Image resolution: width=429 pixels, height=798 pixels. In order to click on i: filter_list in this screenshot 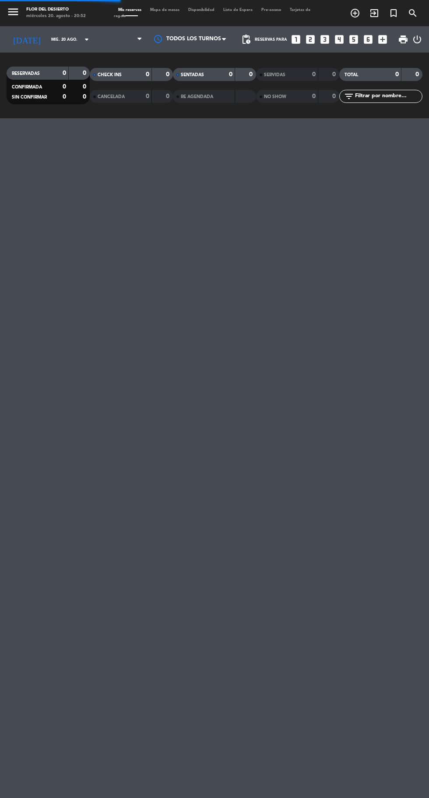, I will do `click(349, 96)`.